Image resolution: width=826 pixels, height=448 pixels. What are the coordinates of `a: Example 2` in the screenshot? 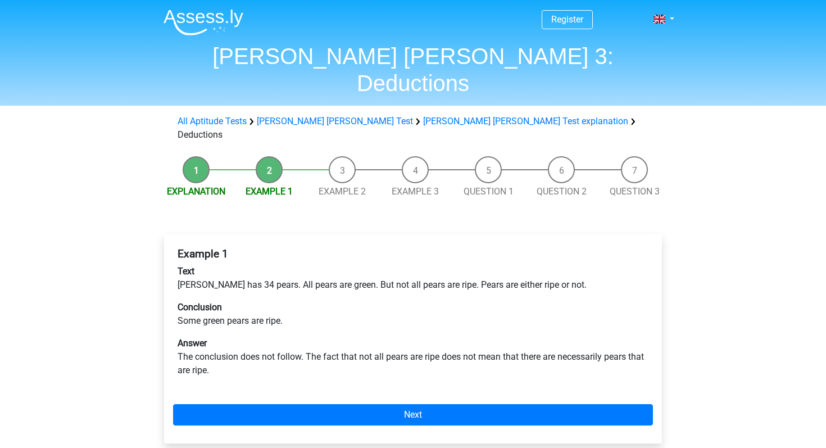 It's located at (342, 191).